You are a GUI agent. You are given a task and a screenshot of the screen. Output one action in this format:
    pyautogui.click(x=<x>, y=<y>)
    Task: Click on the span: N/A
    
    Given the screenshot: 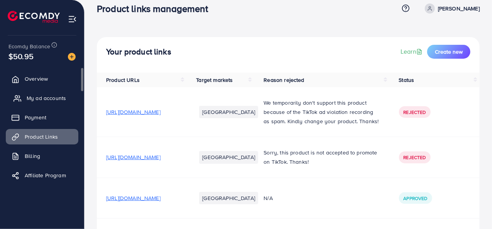 What is the action you would take?
    pyautogui.click(x=268, y=198)
    